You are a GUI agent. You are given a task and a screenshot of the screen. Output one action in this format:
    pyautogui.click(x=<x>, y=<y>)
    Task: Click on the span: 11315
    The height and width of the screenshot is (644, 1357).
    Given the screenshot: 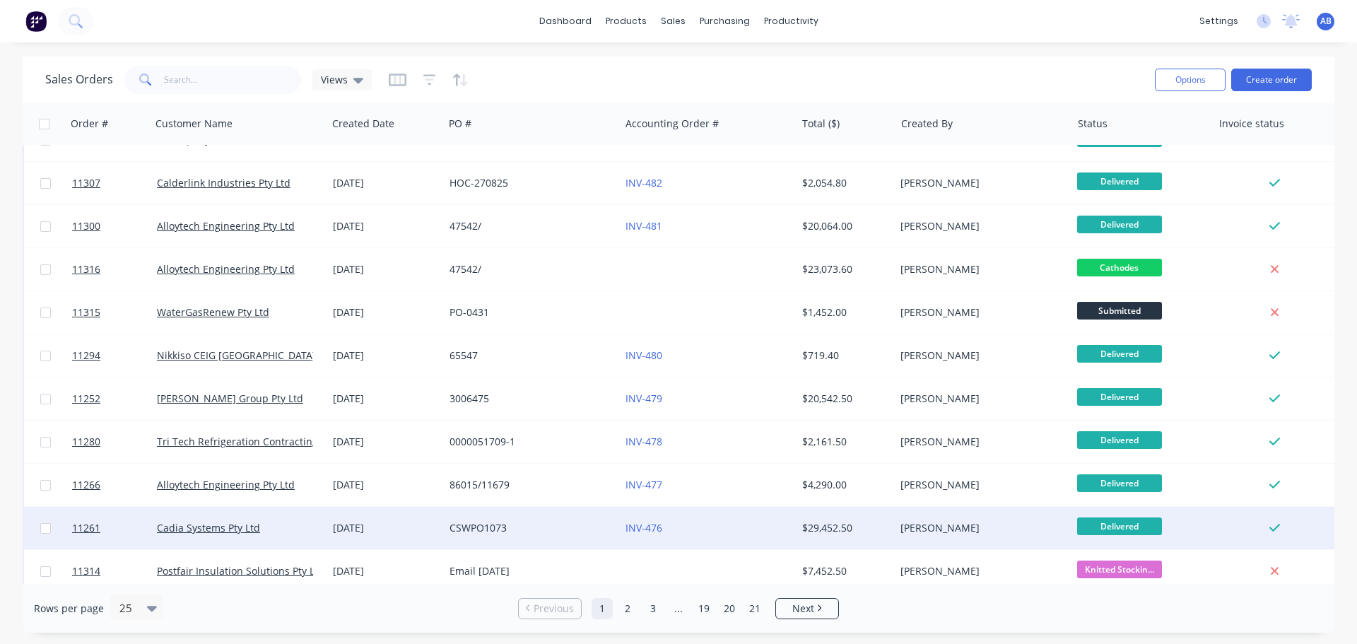 What is the action you would take?
    pyautogui.click(x=86, y=312)
    